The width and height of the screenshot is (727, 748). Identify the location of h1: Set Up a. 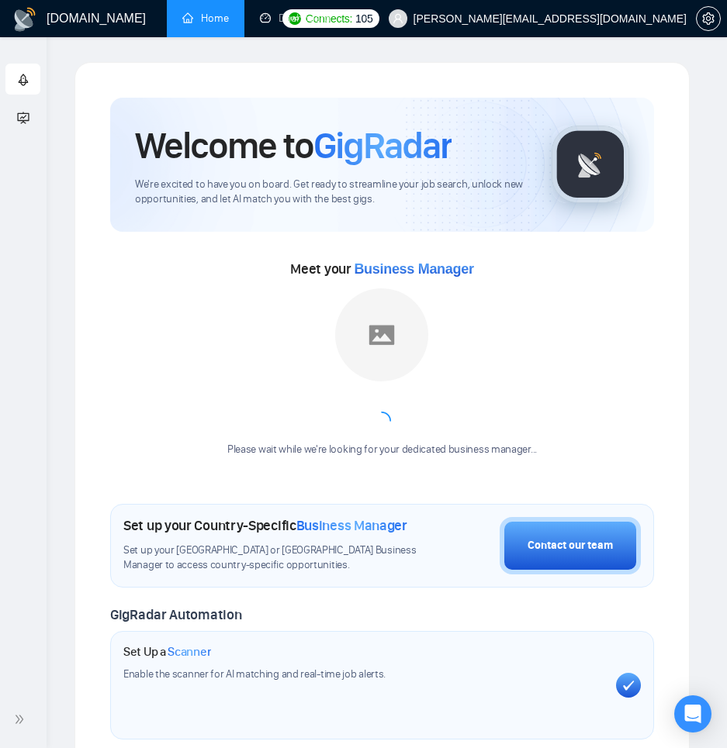
(167, 652).